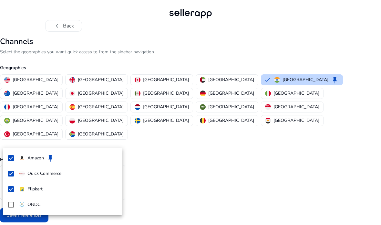 The height and width of the screenshot is (225, 381). I want to click on p: Amazon, so click(36, 158).